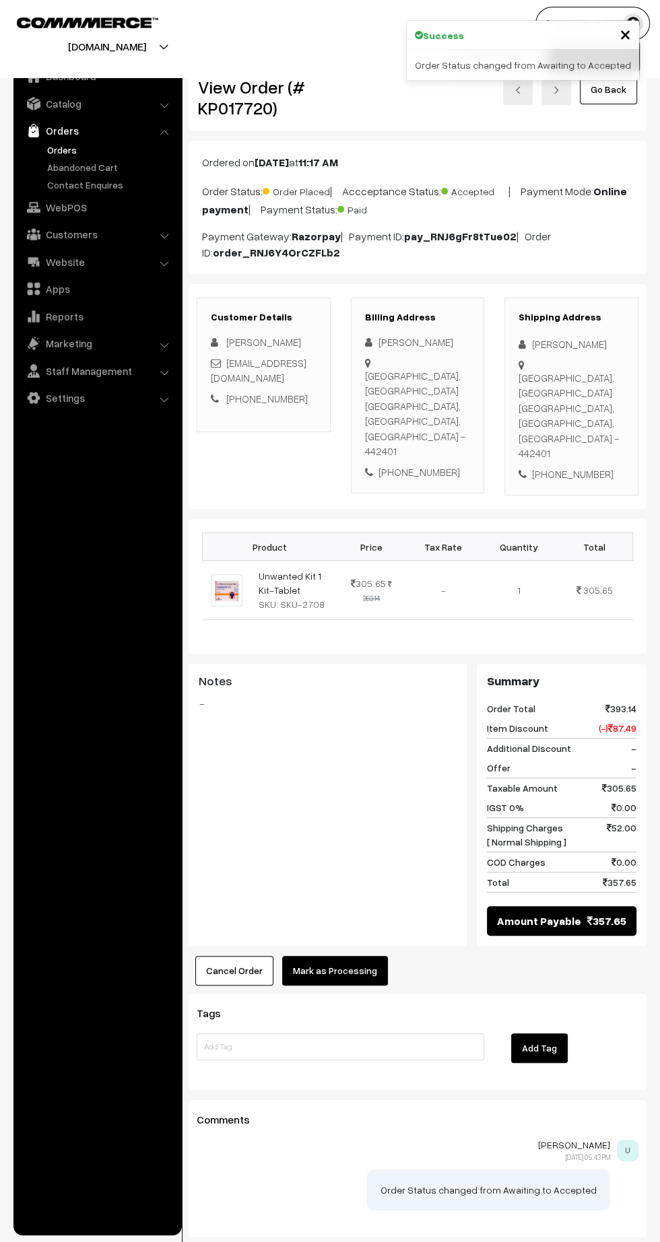  What do you see at coordinates (97, 316) in the screenshot?
I see `a: Reports` at bounding box center [97, 316].